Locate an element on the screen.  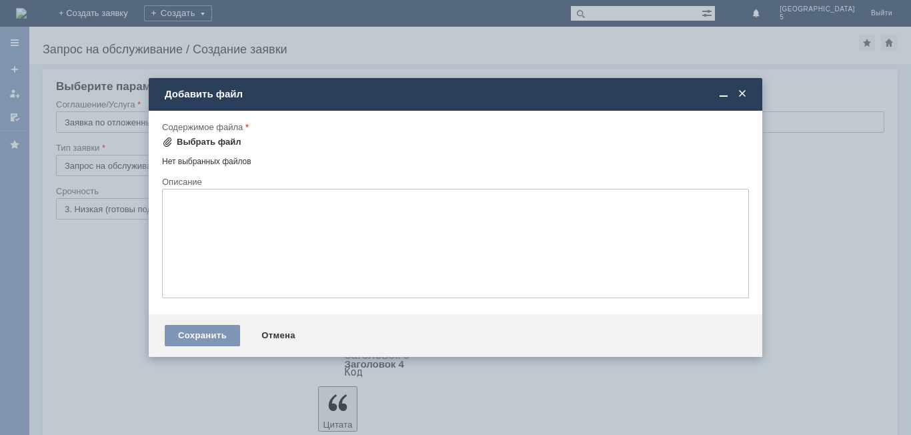
div: Описание is located at coordinates (454, 181).